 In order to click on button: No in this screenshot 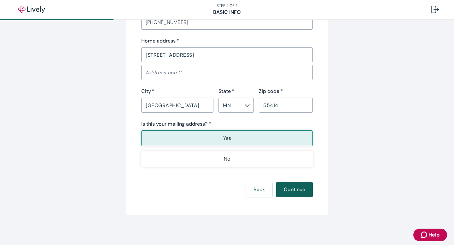, I will do `click(227, 159)`.